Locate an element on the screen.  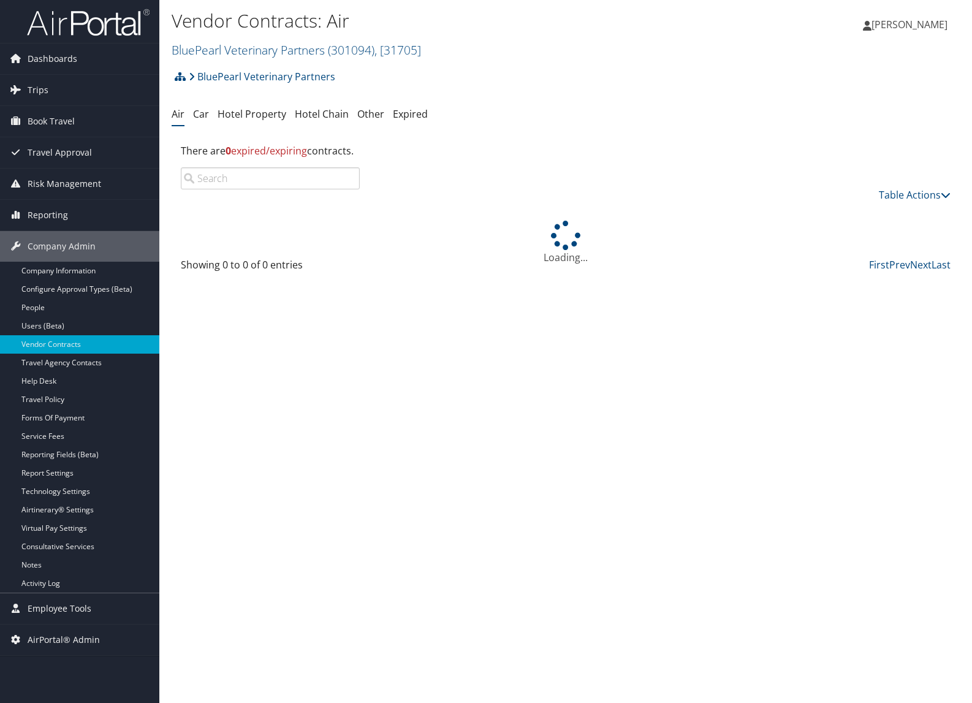
span: Book Travel is located at coordinates (51, 121).